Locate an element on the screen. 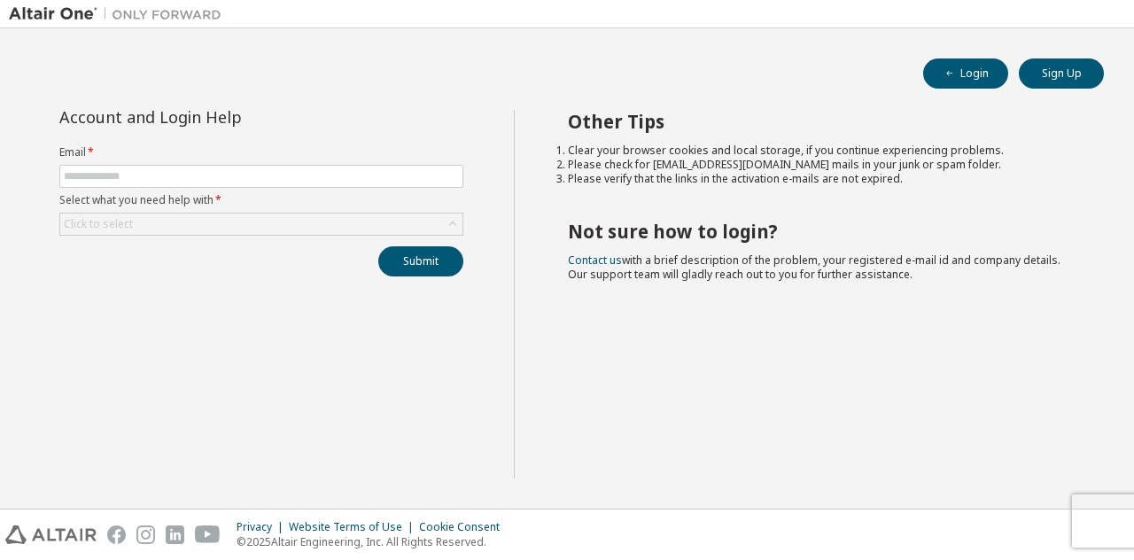  img: linkedin.svg is located at coordinates (175, 534).